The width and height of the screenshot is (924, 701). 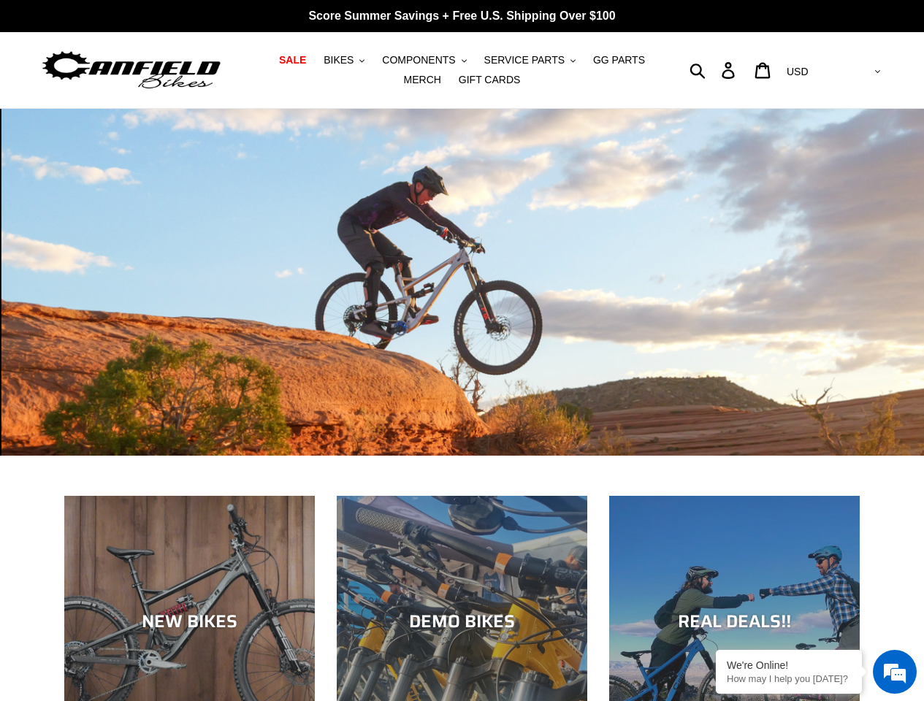 What do you see at coordinates (423, 60) in the screenshot?
I see `button: COMPONENTS` at bounding box center [423, 60].